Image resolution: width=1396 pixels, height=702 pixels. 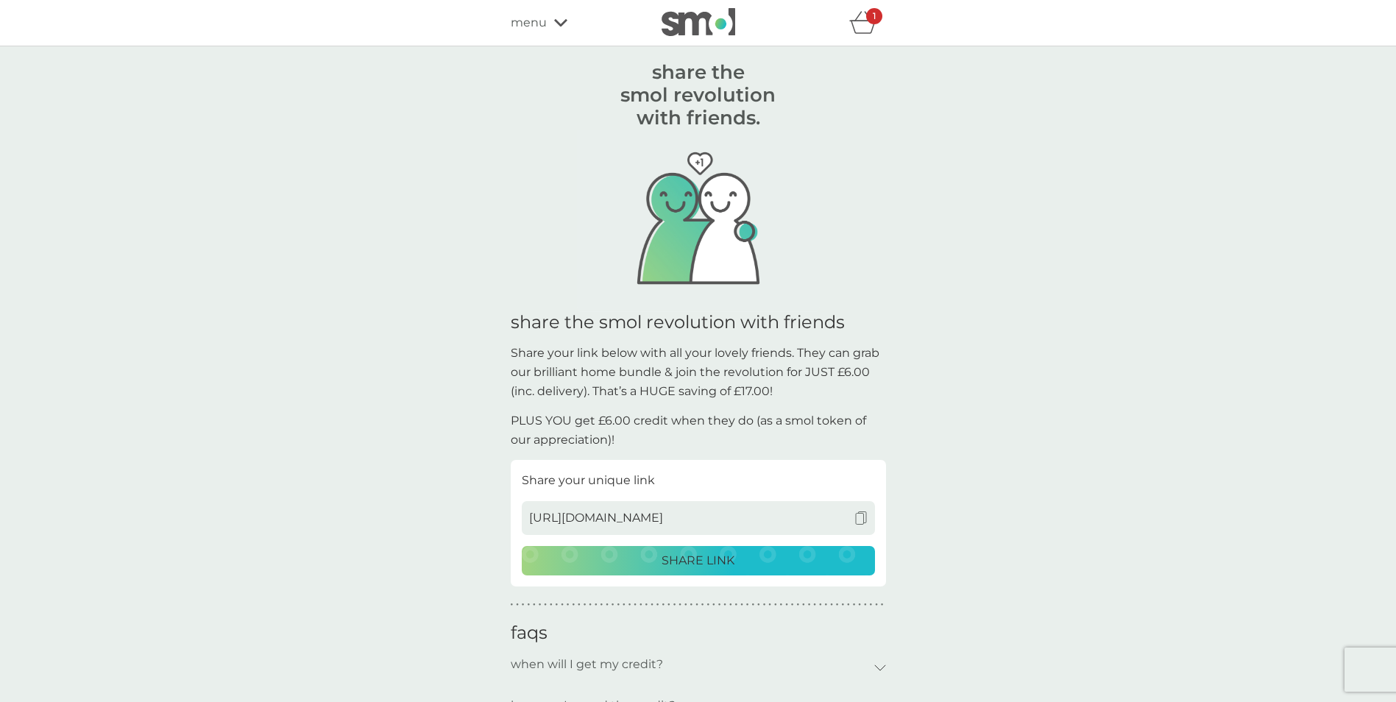 I want to click on span: menu, so click(x=528, y=23).